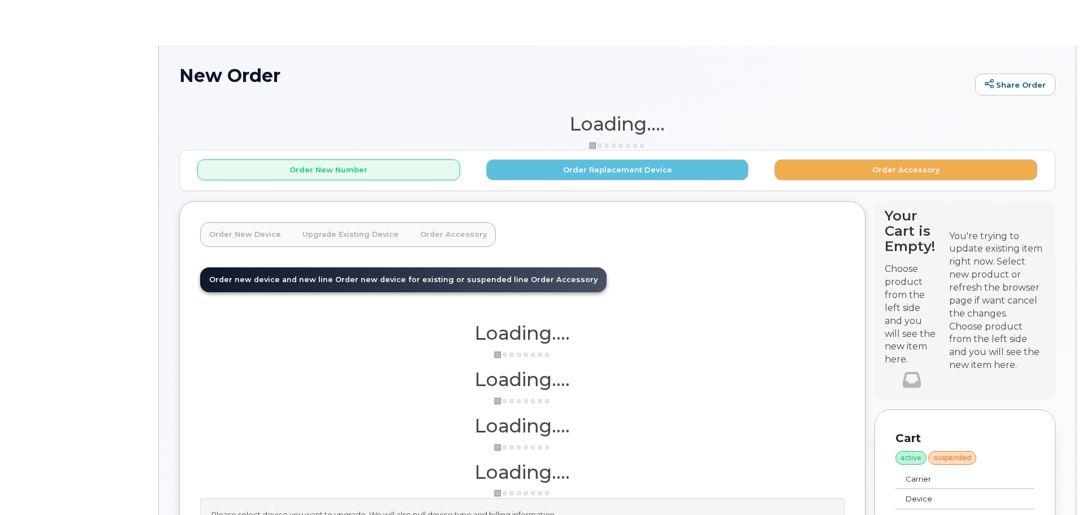 The image size is (1082, 515). I want to click on span: Order new device for existing or suspended line, so click(432, 279).